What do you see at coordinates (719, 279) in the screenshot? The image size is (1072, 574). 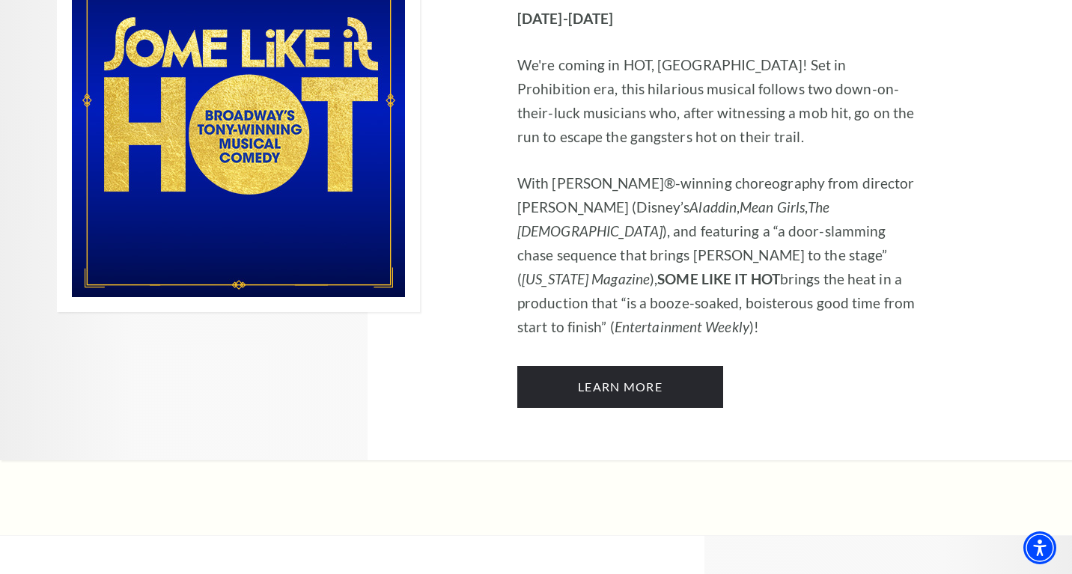 I see `strong: SOME LIKE IT HOT` at bounding box center [719, 279].